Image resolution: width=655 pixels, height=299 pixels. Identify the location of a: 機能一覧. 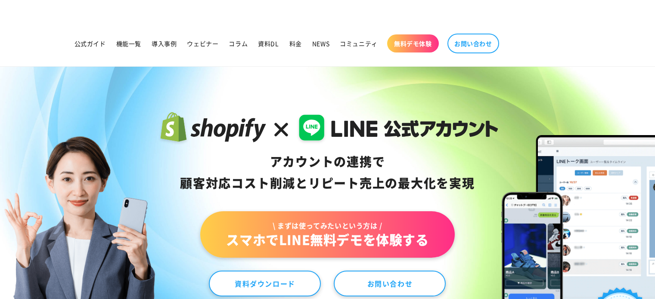
(129, 44).